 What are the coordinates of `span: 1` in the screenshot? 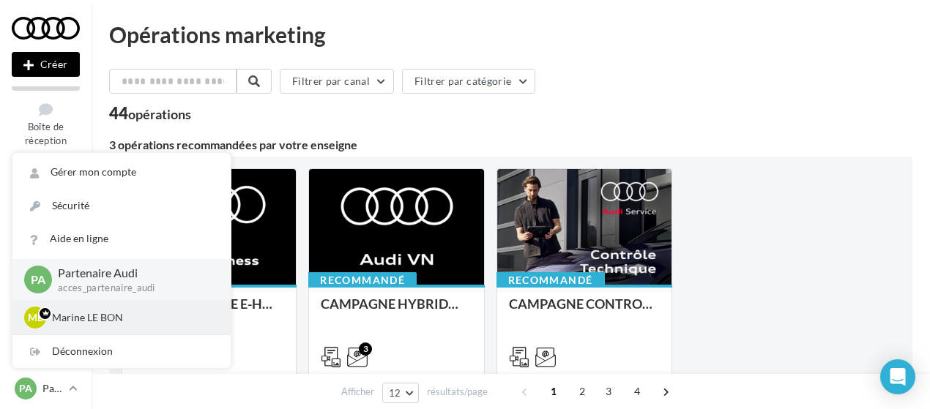 It's located at (554, 392).